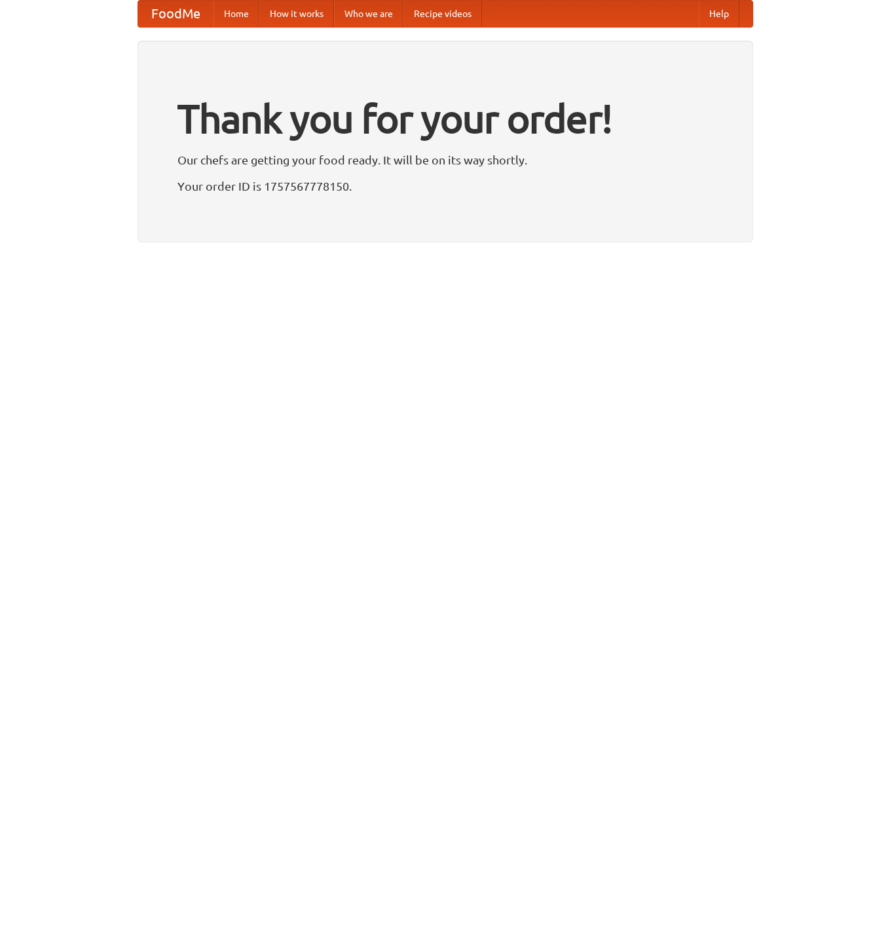 The image size is (890, 927). Describe the element at coordinates (176, 14) in the screenshot. I see `a: FoodMe` at that location.